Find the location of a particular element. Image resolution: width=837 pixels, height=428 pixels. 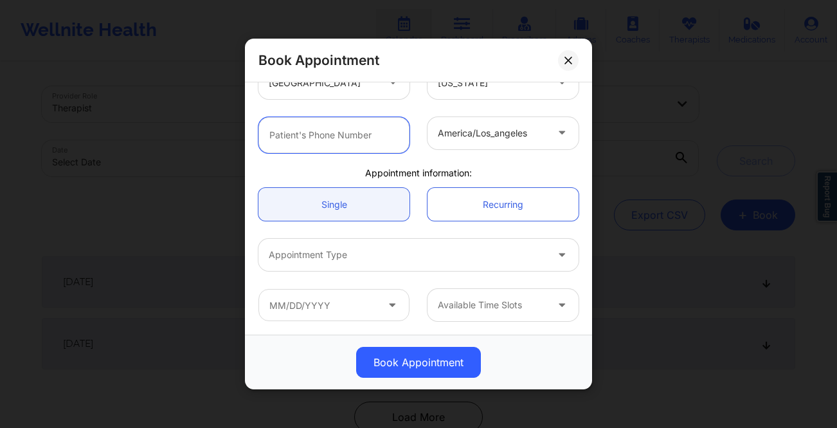

a: Single is located at coordinates (334, 204).